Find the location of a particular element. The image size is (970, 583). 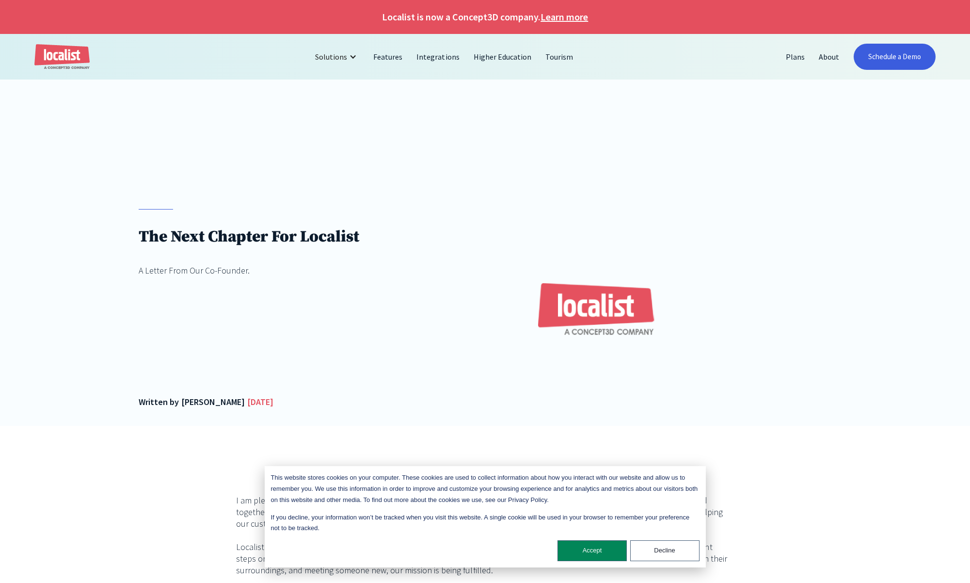

button: Decline is located at coordinates (664, 550).